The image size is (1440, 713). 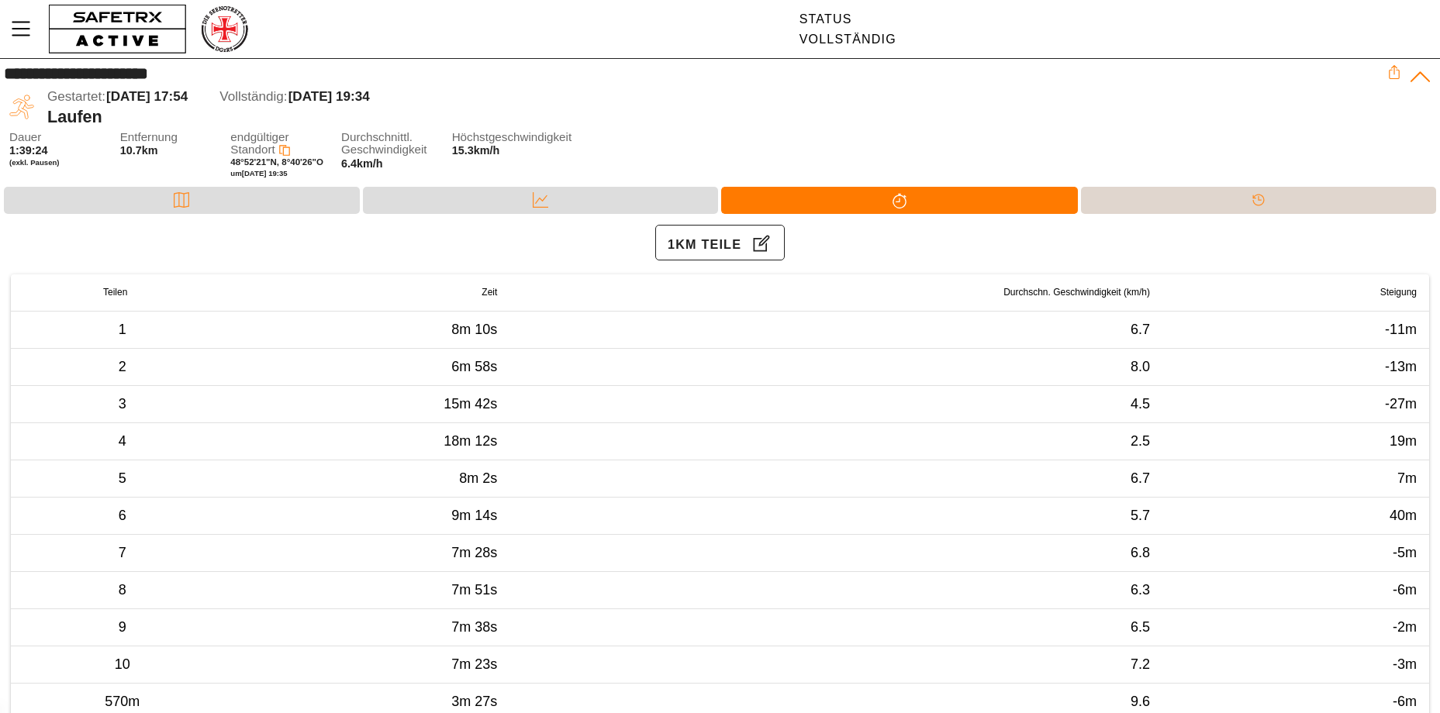 What do you see at coordinates (1140, 404) in the screenshot?
I see `span: 4.5` at bounding box center [1140, 404].